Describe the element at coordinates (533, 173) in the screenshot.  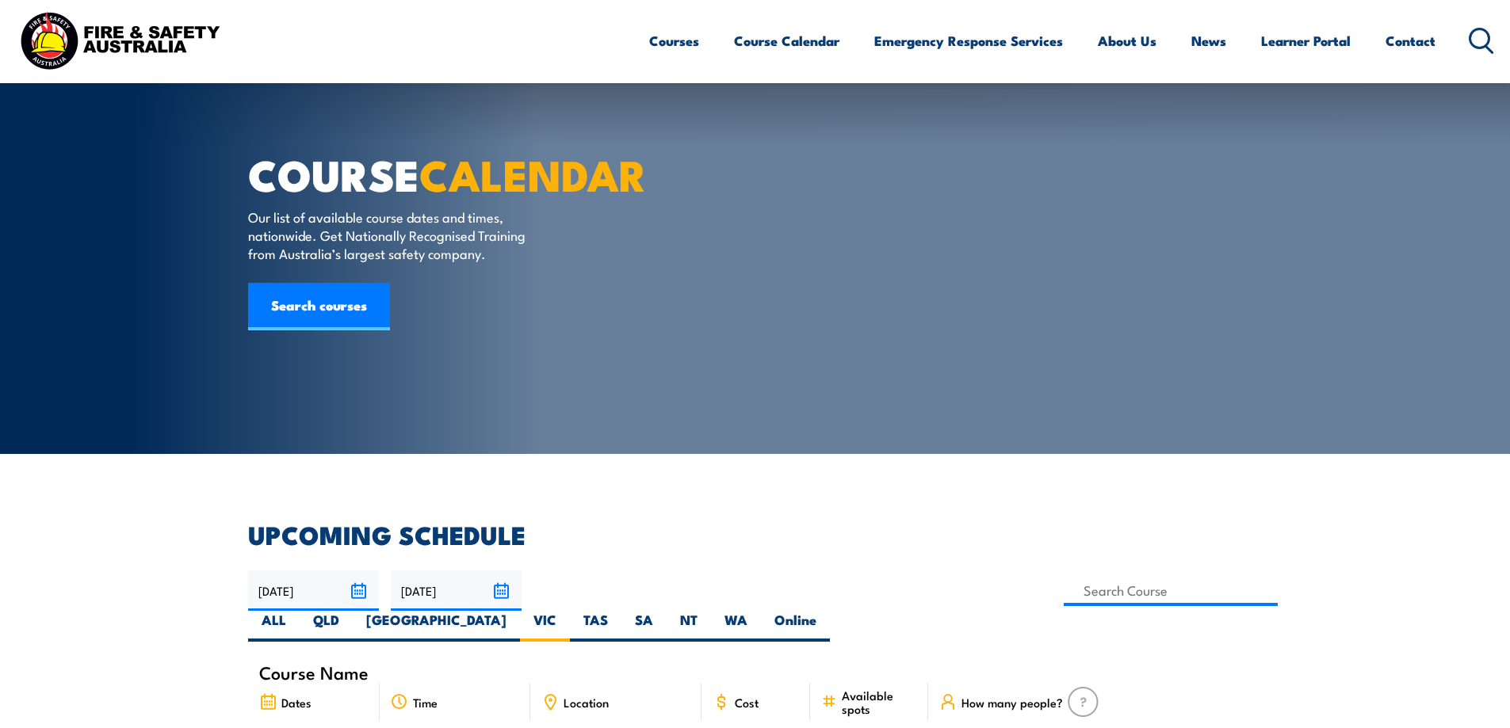
I see `strong: CALENDAR` at that location.